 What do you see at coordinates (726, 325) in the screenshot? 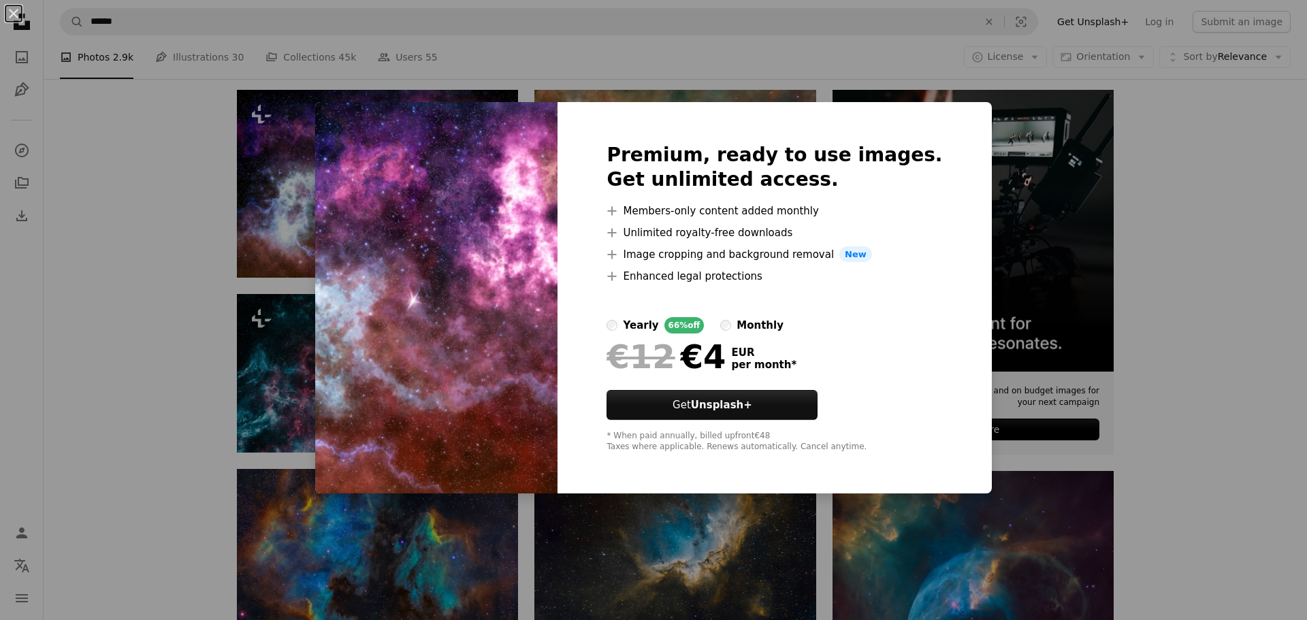
I see `input: monthly` at bounding box center [726, 325].